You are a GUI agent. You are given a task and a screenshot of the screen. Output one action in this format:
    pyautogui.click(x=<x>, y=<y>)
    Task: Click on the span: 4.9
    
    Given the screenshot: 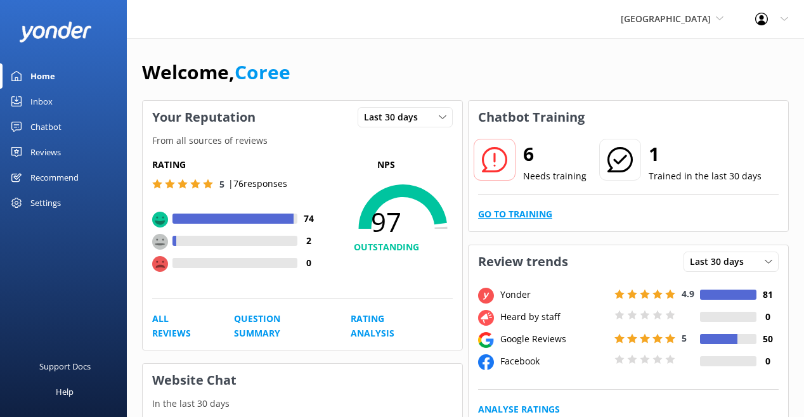 What is the action you would take?
    pyautogui.click(x=688, y=294)
    